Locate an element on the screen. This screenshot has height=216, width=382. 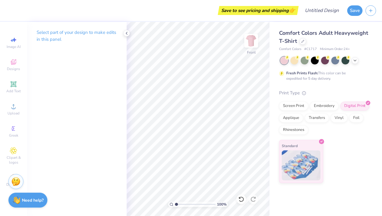
img: Front is located at coordinates (251, 41).